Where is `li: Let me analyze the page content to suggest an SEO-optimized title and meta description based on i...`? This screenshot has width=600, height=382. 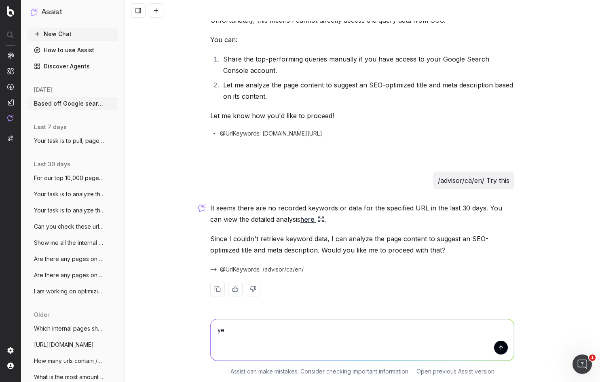 li: Let me analyze the page content to suggest an SEO-optimized title and meta description based on i... is located at coordinates (368, 91).